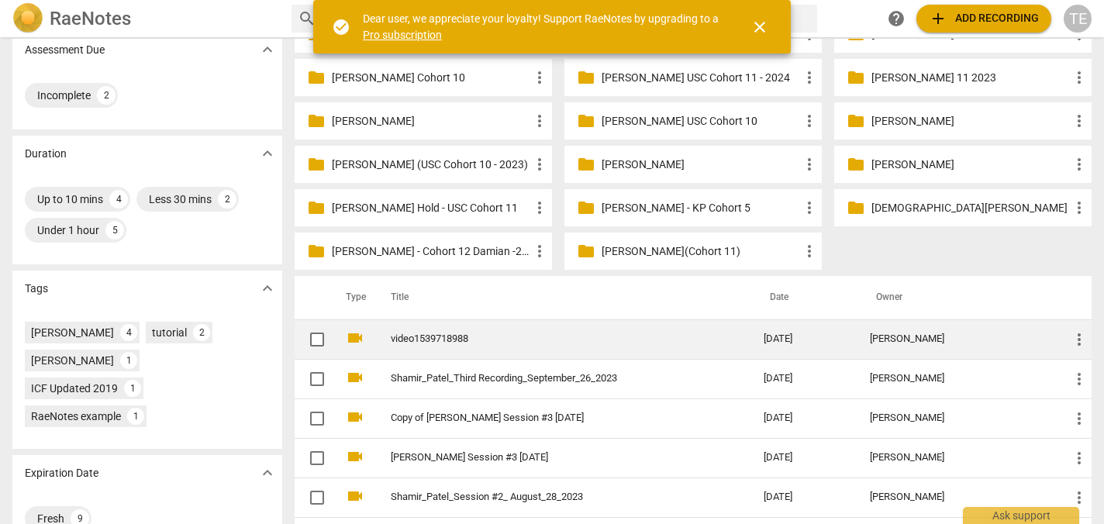  What do you see at coordinates (701, 78) in the screenshot?
I see `p: Lyn Kelly USC Cohort 11 - 2024` at bounding box center [701, 78].